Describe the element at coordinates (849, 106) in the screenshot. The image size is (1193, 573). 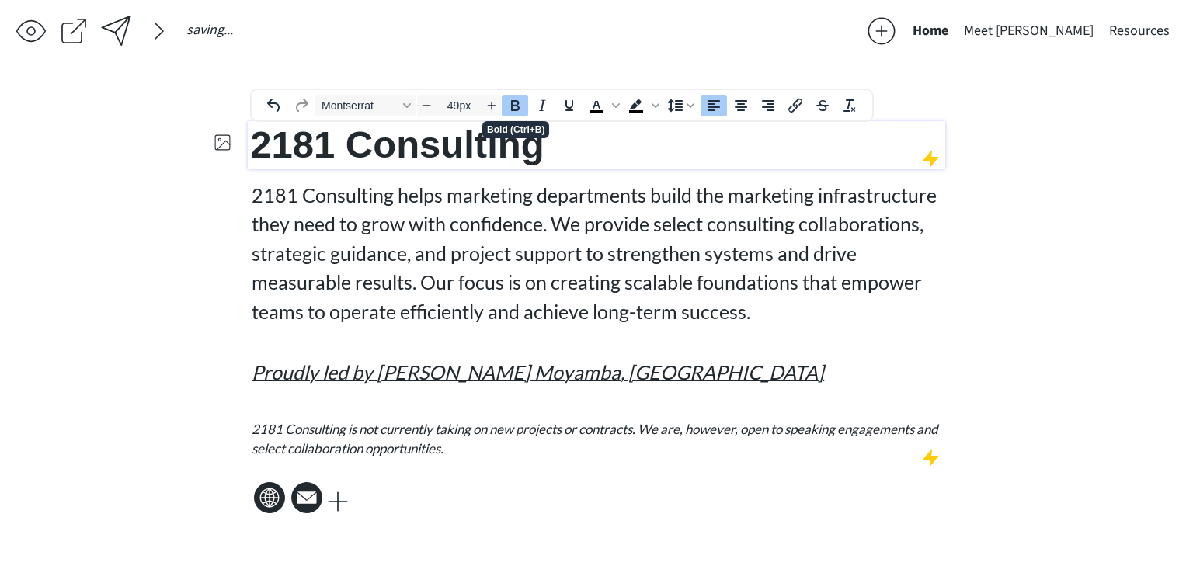
I see `button: Clear formatting` at that location.